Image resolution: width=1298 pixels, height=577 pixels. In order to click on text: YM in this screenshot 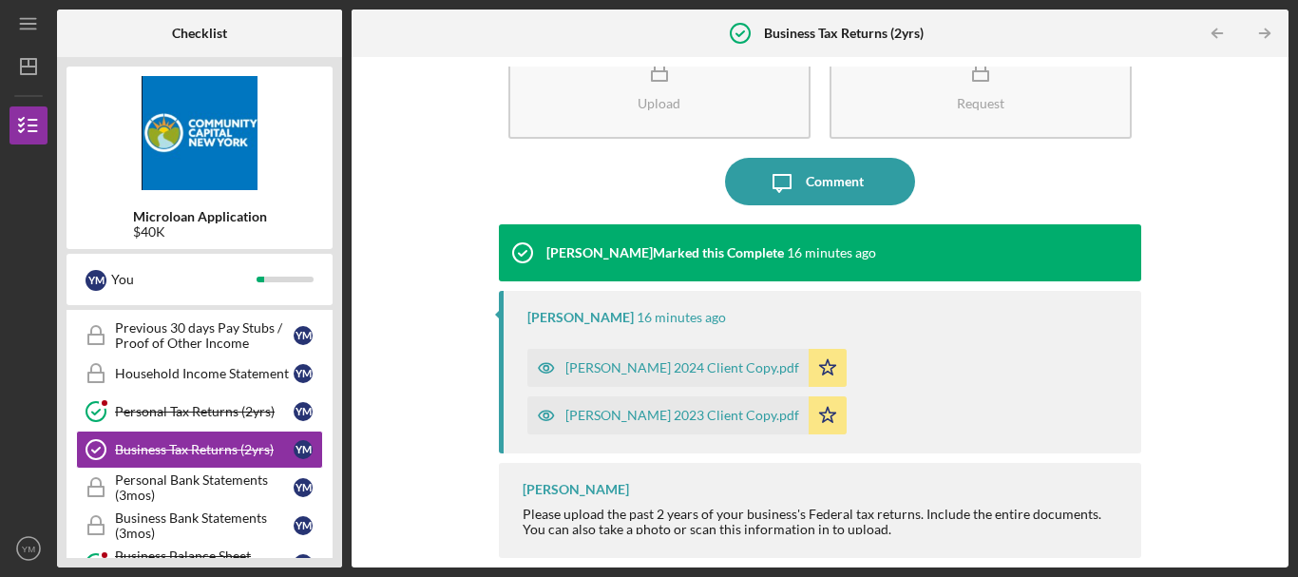, I will do `click(29, 548)`.